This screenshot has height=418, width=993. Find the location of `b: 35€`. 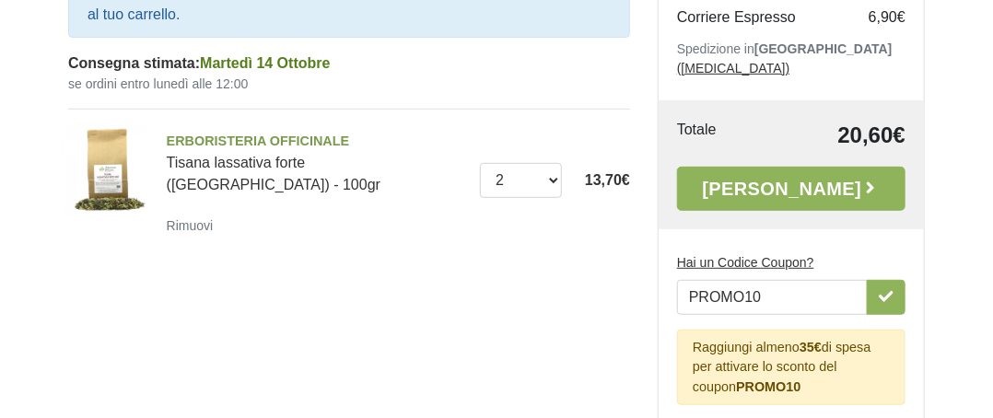

b: 35€ is located at coordinates (810, 347).